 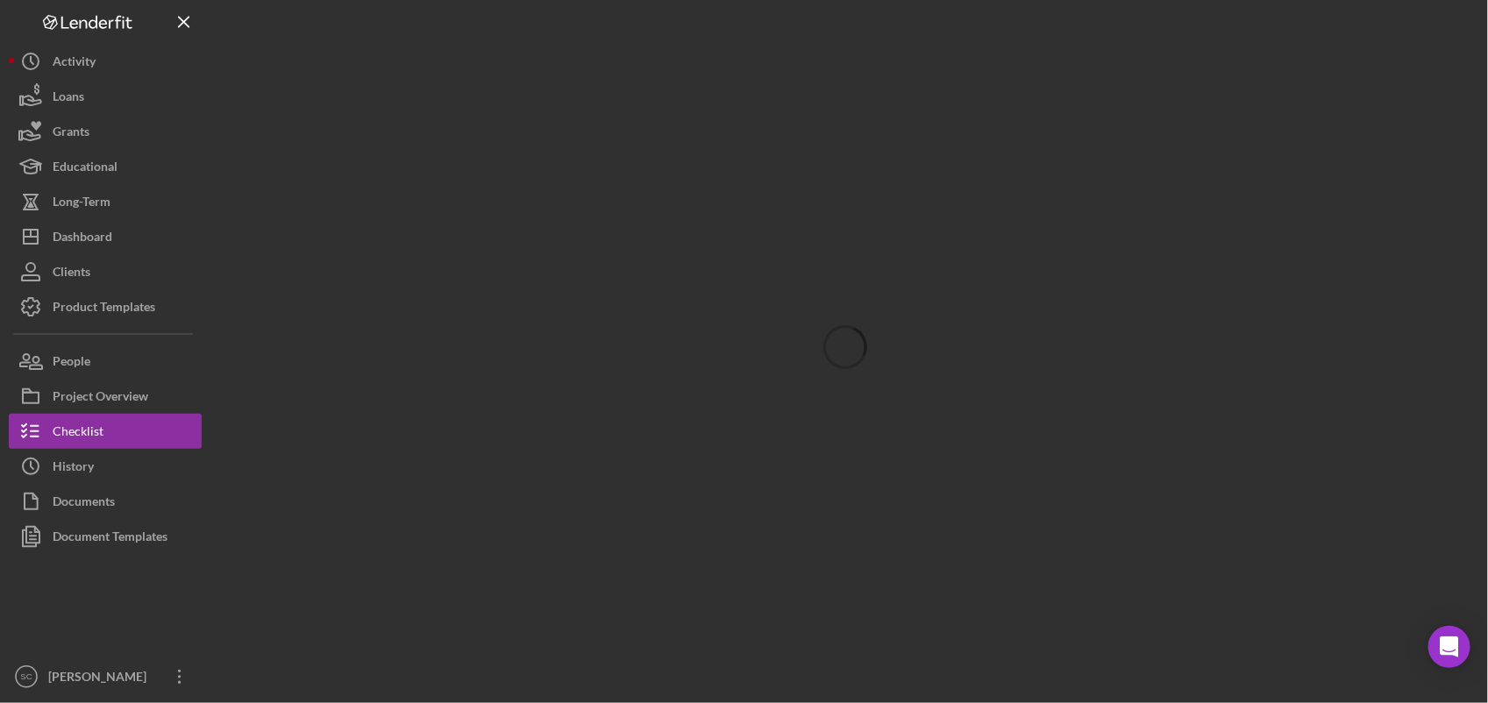 What do you see at coordinates (105, 96) in the screenshot?
I see `button: Loans` at bounding box center [105, 96].